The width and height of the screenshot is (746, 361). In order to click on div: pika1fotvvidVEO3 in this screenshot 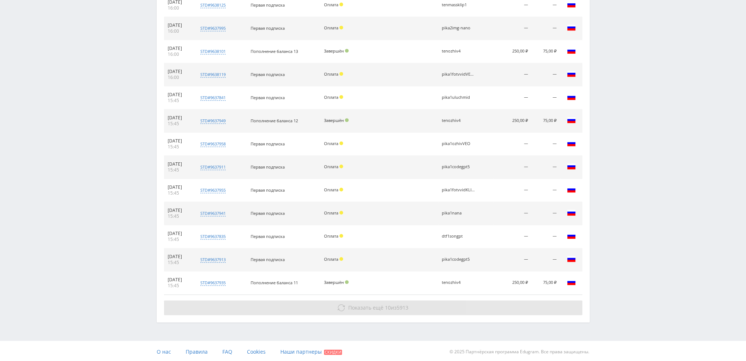, I will do `click(458, 74)`.